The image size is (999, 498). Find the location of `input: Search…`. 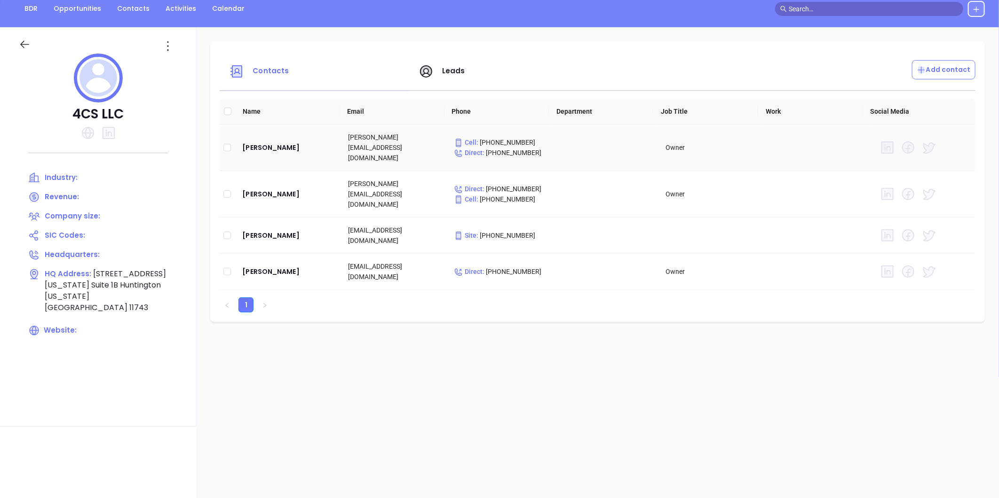

input: Search… is located at coordinates (873, 9).